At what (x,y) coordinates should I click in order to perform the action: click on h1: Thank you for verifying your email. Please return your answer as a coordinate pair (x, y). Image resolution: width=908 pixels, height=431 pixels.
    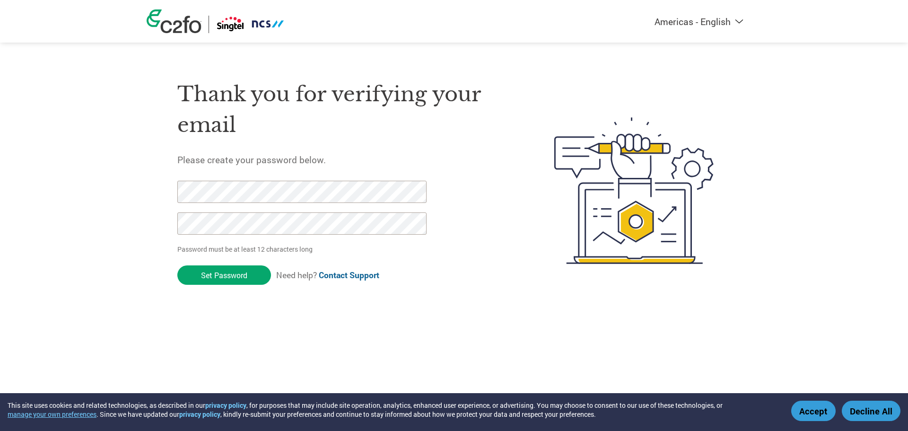
    Looking at the image, I should click on (343, 109).